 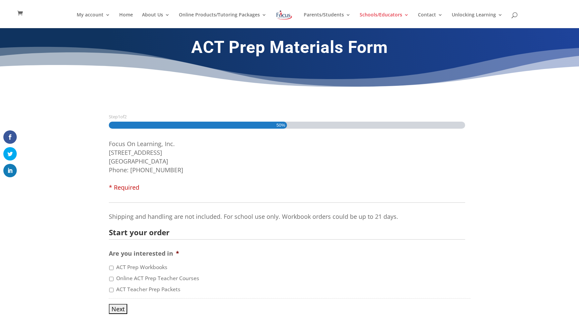 I want to click on span: 50%, so click(x=280, y=125).